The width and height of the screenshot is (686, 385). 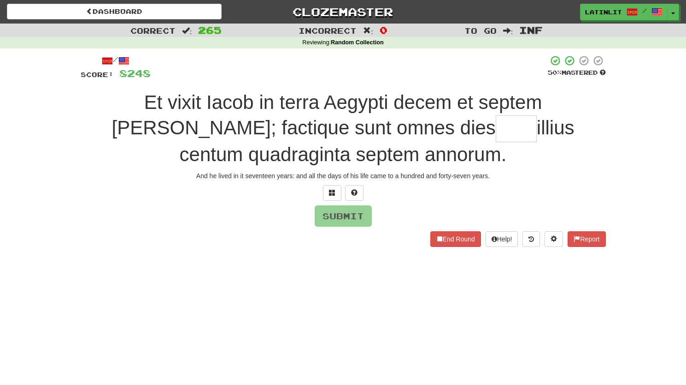 What do you see at coordinates (587, 239) in the screenshot?
I see `button: Report` at bounding box center [587, 239].